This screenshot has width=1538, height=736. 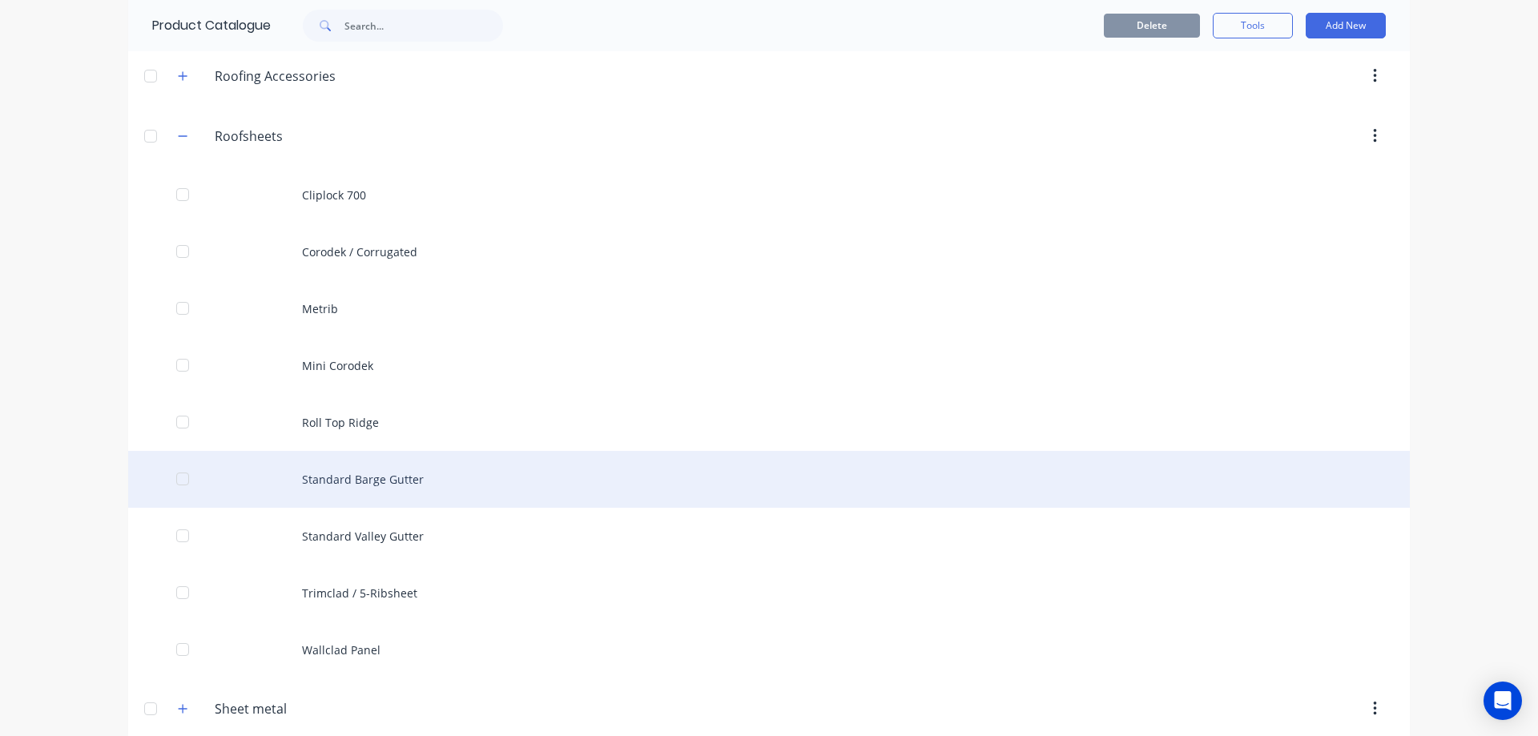 I want to click on button: Add New, so click(x=1346, y=26).